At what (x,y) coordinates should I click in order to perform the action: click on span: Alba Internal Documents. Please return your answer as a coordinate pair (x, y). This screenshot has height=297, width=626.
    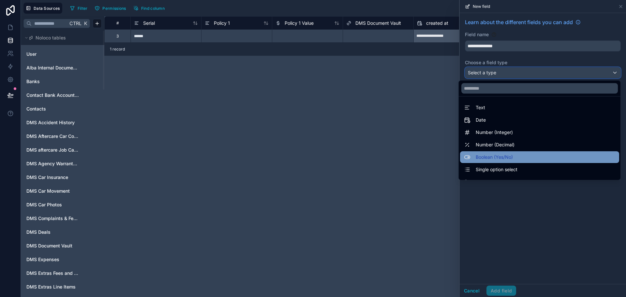
    Looking at the image, I should click on (53, 68).